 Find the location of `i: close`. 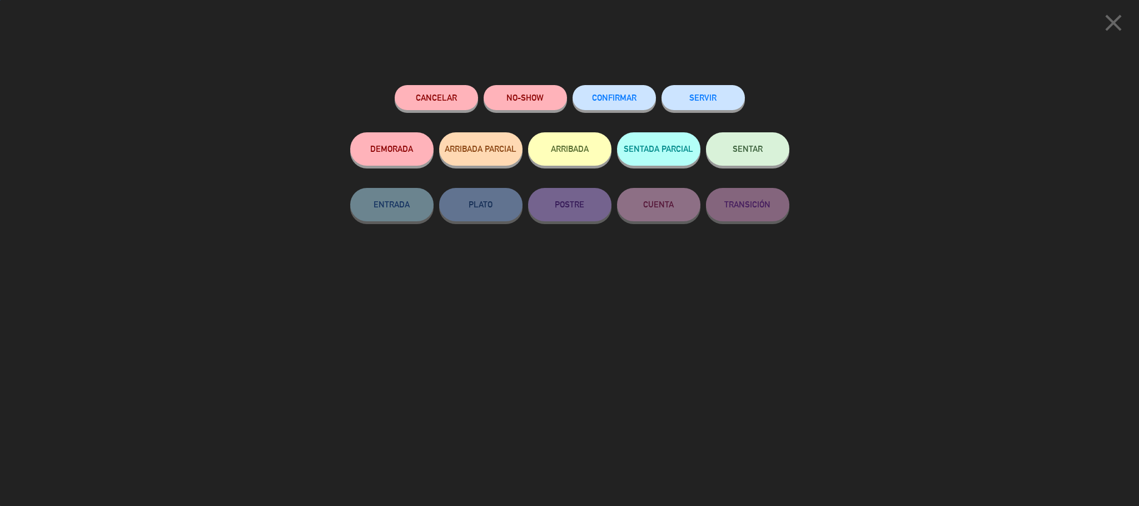

i: close is located at coordinates (1113, 23).